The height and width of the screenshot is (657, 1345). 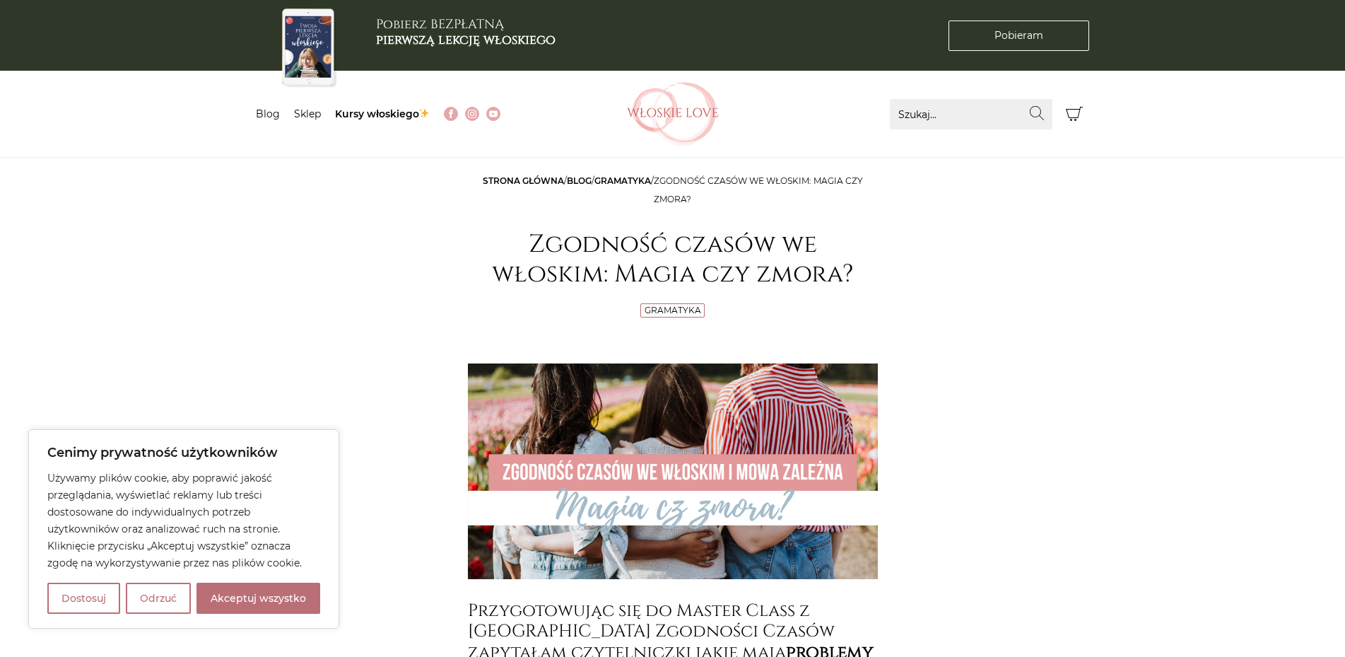 What do you see at coordinates (382, 114) in the screenshot?
I see `a: Kursy włoskiego` at bounding box center [382, 114].